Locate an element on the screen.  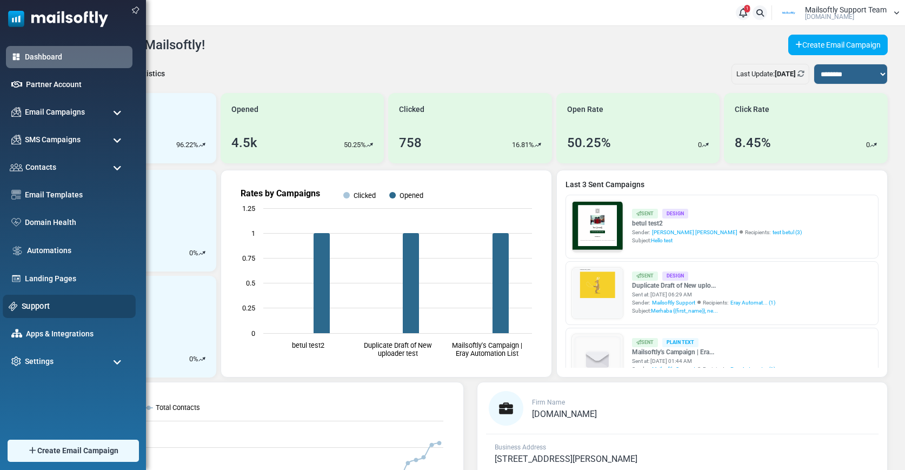
a: Shop Now and Save Big! is located at coordinates (186, 224).